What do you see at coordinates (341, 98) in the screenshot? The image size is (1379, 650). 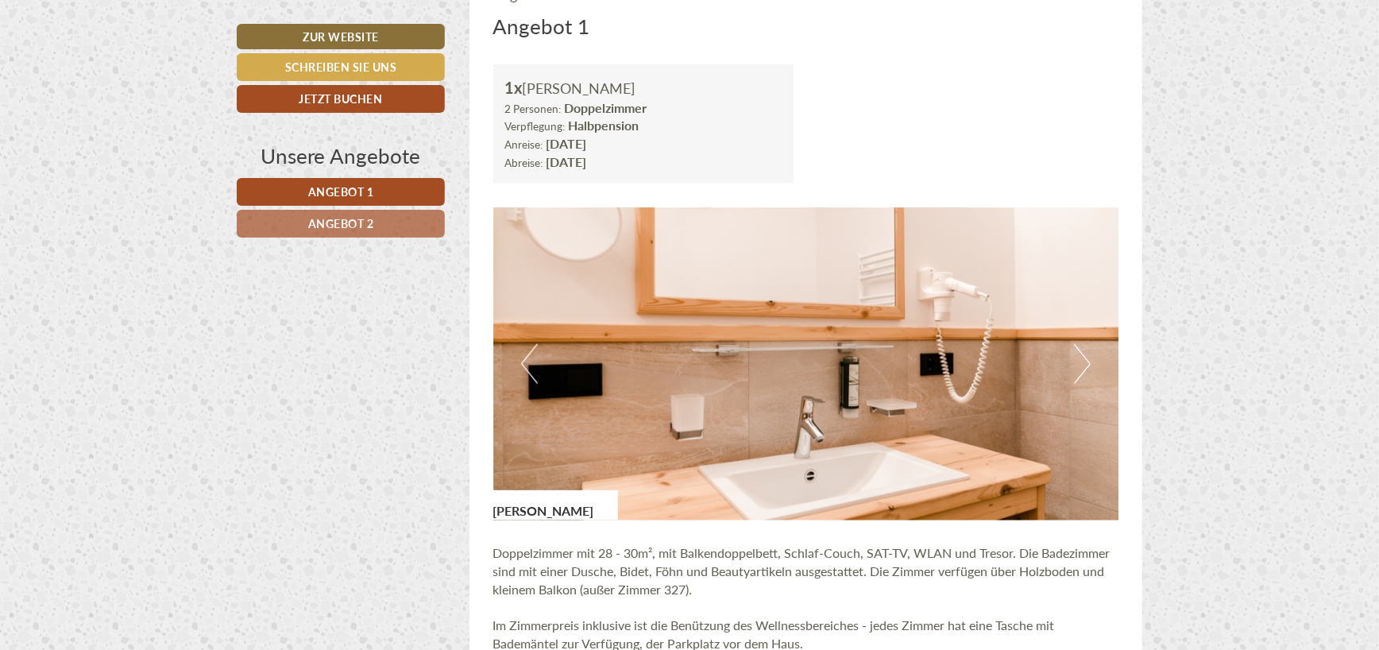 I see `a: Jetzt buchen` at bounding box center [341, 98].